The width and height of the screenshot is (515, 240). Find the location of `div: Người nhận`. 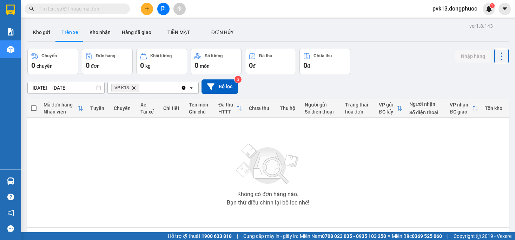

div: Người nhận is located at coordinates (426, 104).